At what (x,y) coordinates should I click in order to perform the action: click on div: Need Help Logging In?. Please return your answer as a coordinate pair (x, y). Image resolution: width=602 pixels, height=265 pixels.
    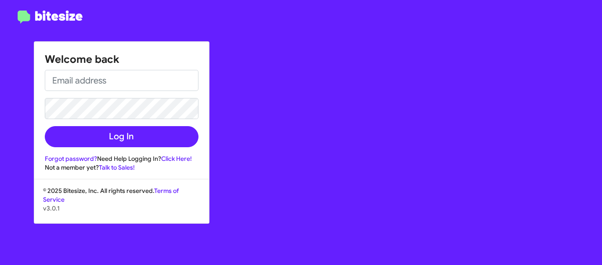
    Looking at the image, I should click on (122, 158).